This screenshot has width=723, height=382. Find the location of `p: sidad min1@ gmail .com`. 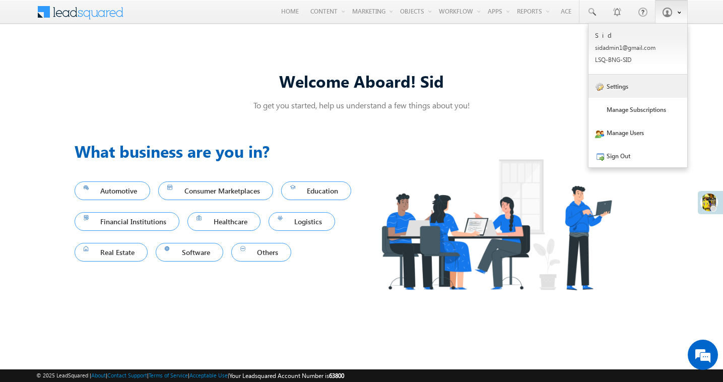

p: sidad min1@ gmail .com is located at coordinates (638, 47).